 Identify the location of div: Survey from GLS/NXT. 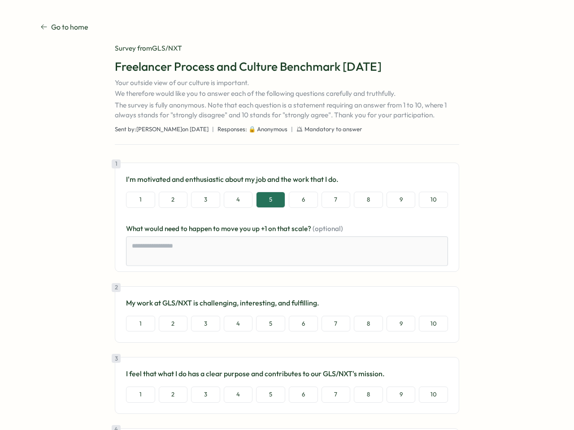
(287, 48).